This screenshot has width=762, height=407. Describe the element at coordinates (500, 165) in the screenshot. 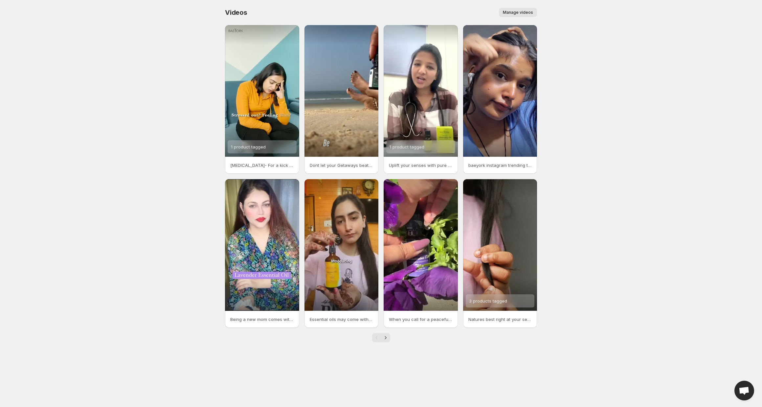

I see `p: baeyork instagram trending trendingreels insta trend instadaily instalike collab ad reelitfeelit` at that location.